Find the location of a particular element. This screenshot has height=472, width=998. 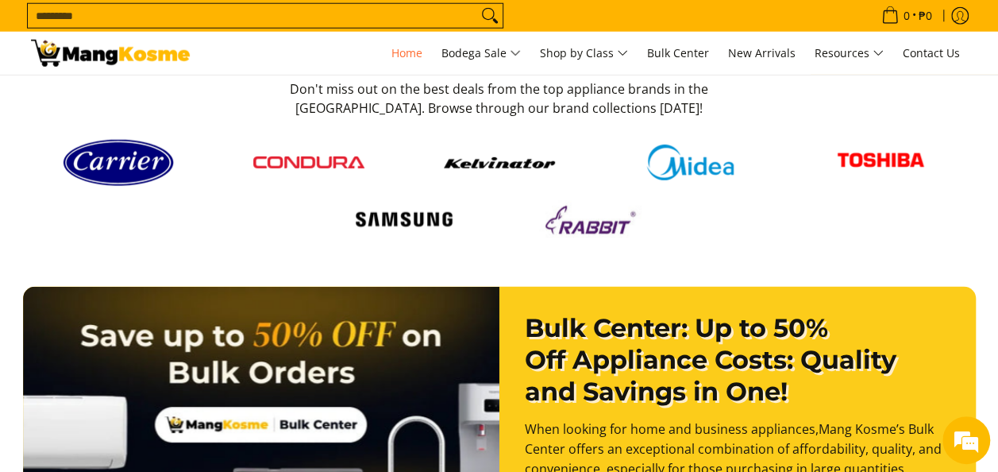

a: Carrier logo 1 98356 9b90b2e1 0bd1 49ad 9aa2 9ddb2e94a36b is located at coordinates (118, 163).